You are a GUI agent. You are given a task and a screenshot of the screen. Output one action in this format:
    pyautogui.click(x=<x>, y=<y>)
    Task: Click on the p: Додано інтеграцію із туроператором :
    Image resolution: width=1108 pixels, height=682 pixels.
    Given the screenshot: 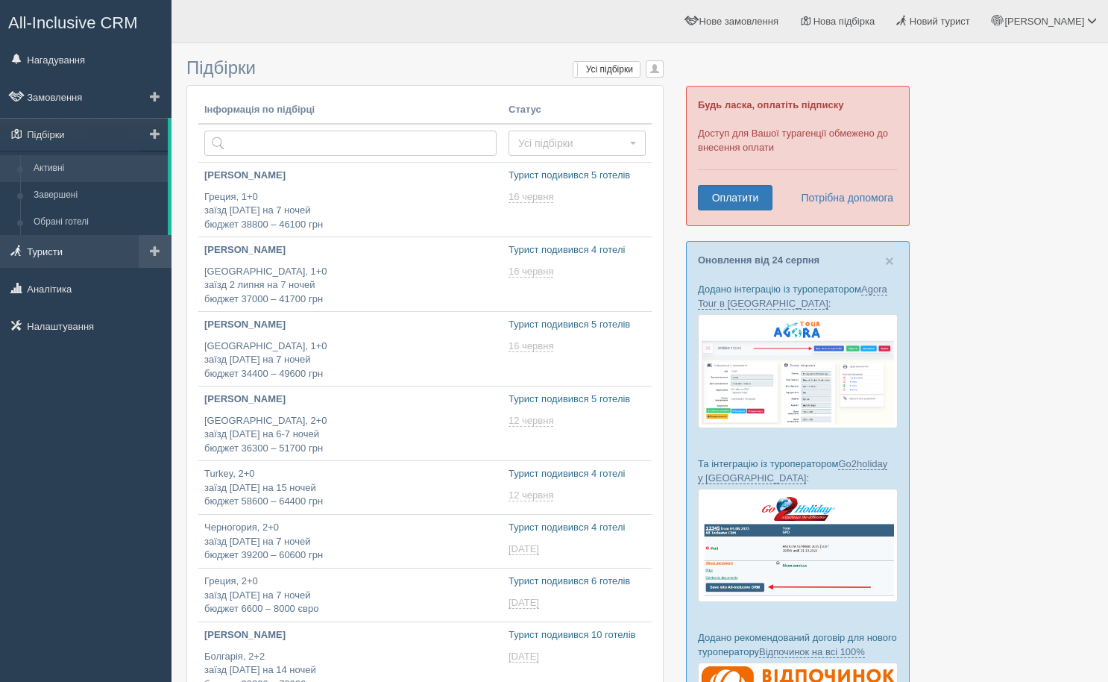 What is the action you would take?
    pyautogui.click(x=798, y=296)
    